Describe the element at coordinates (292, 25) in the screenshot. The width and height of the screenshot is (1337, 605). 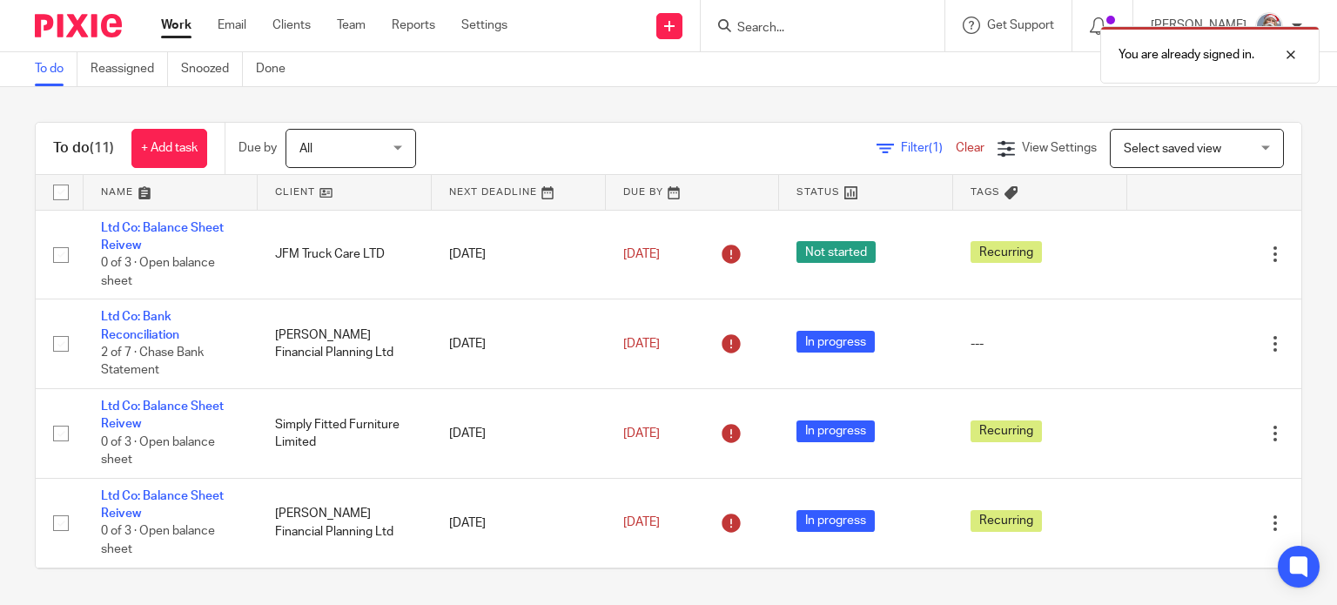
I see `a: Clients` at that location.